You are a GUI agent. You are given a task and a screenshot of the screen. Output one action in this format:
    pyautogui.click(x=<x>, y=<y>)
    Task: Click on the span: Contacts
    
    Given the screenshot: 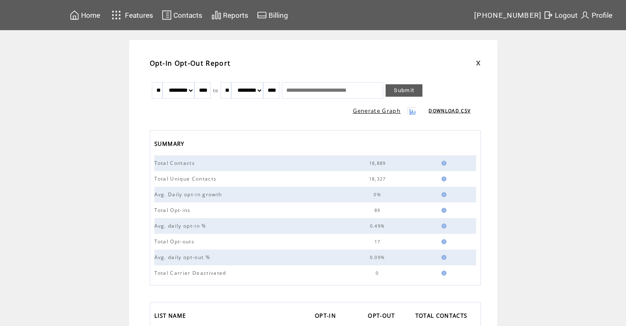 What is the action you would take?
    pyautogui.click(x=188, y=15)
    